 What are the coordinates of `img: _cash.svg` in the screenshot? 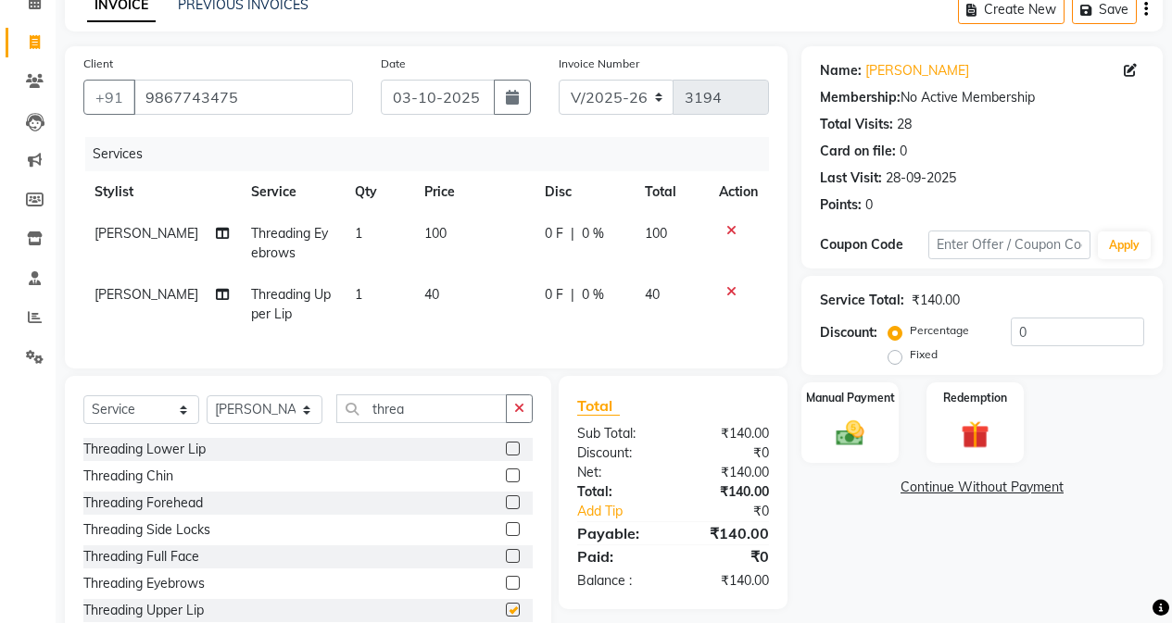 It's located at (850, 434).